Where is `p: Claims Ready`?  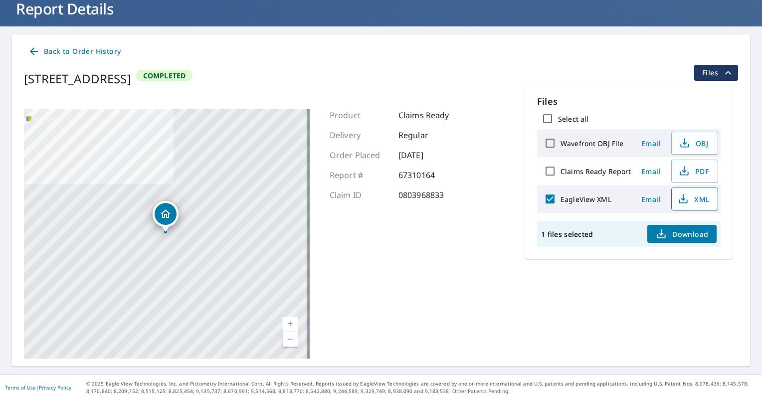
p: Claims Ready is located at coordinates (429, 115).